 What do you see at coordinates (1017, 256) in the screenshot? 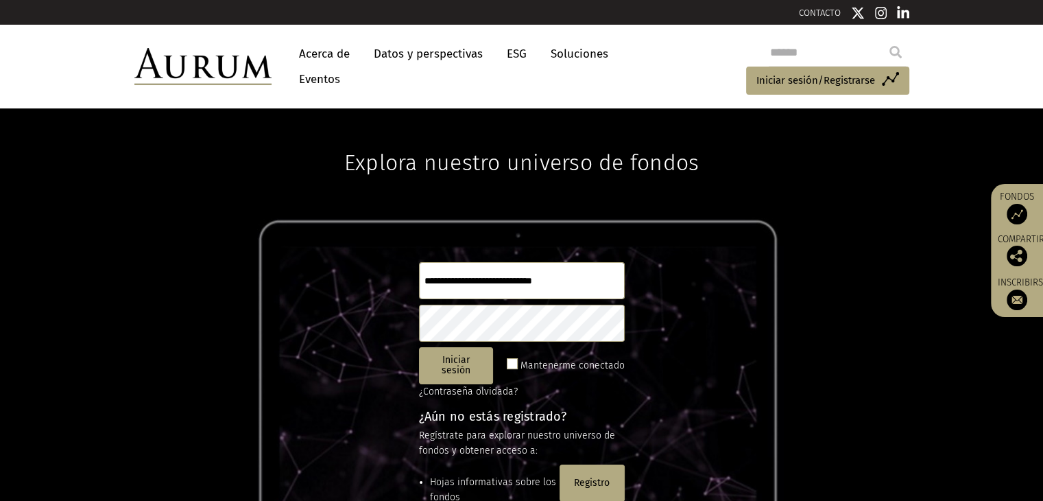
I see `img: Comparte esta publicación` at bounding box center [1017, 256].